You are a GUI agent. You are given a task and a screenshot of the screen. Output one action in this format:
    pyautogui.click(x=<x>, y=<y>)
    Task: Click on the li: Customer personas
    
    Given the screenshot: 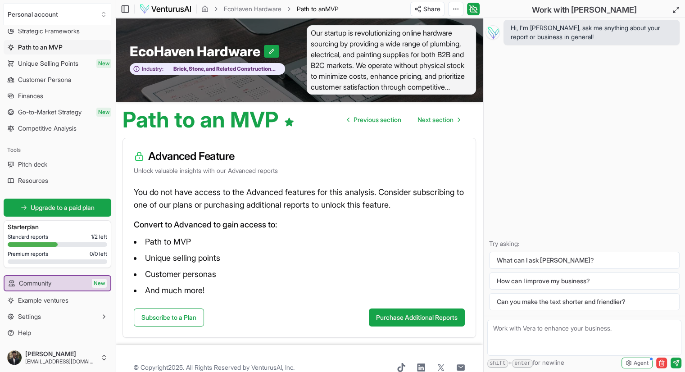 What is the action you would take?
    pyautogui.click(x=299, y=274)
    